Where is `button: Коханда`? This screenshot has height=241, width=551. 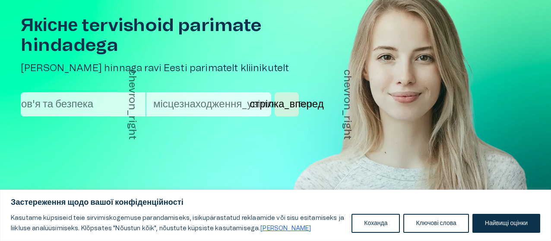
button: Коханда is located at coordinates (376, 224).